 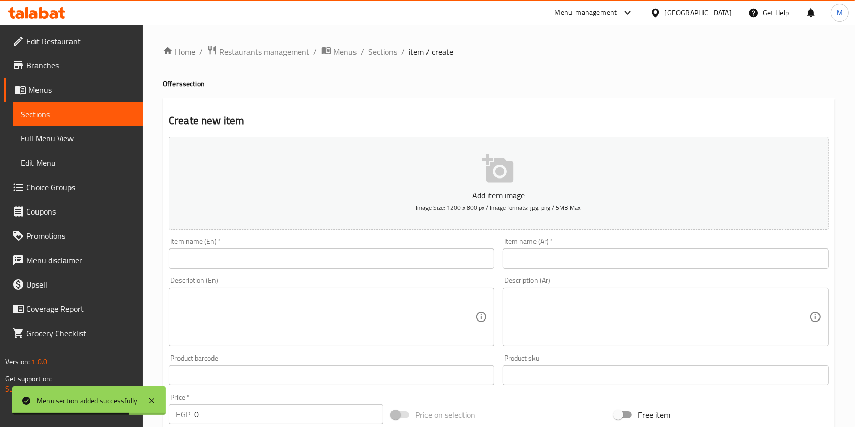 I want to click on a: Coverage Report, so click(x=74, y=309).